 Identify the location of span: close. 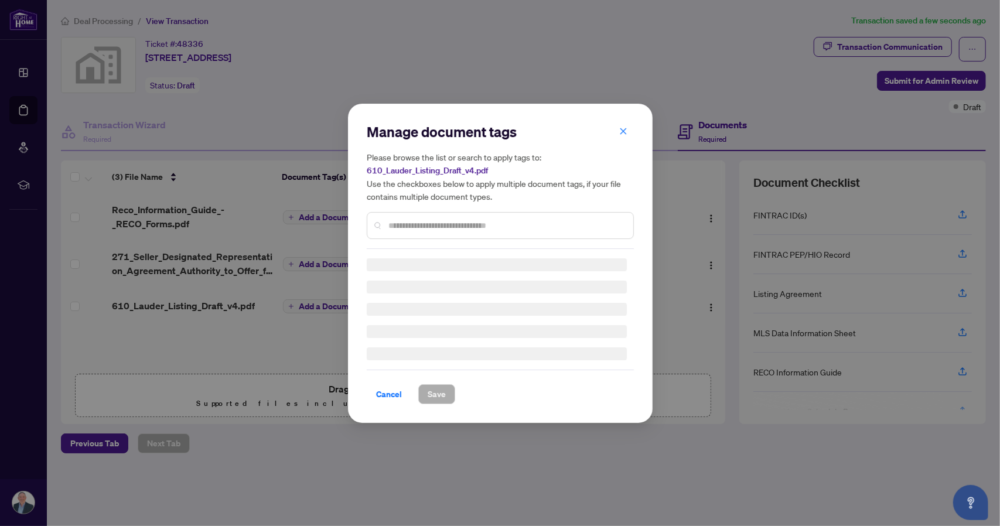
(623, 131).